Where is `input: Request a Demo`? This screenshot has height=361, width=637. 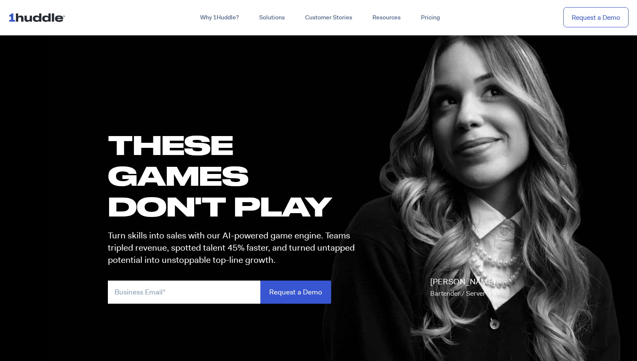
input: Request a Demo is located at coordinates (296, 292).